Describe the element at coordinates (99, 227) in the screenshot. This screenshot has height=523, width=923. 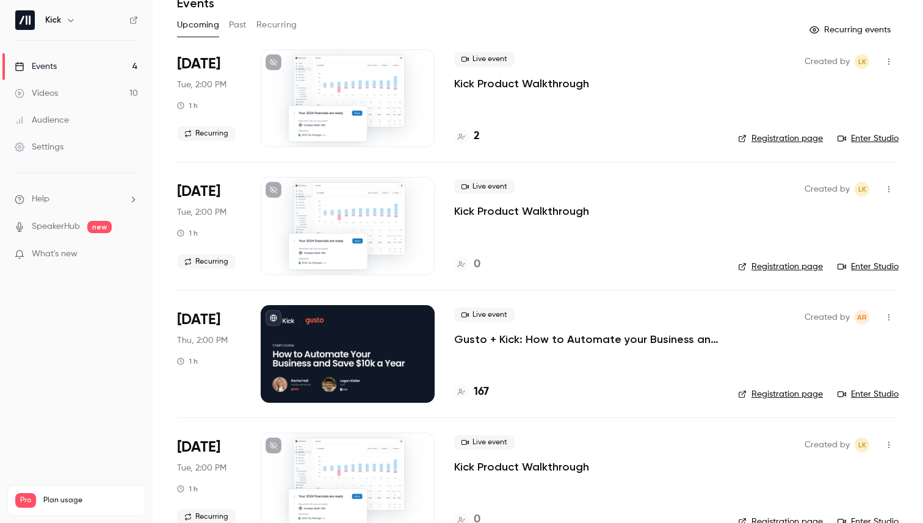
I see `span: new` at that location.